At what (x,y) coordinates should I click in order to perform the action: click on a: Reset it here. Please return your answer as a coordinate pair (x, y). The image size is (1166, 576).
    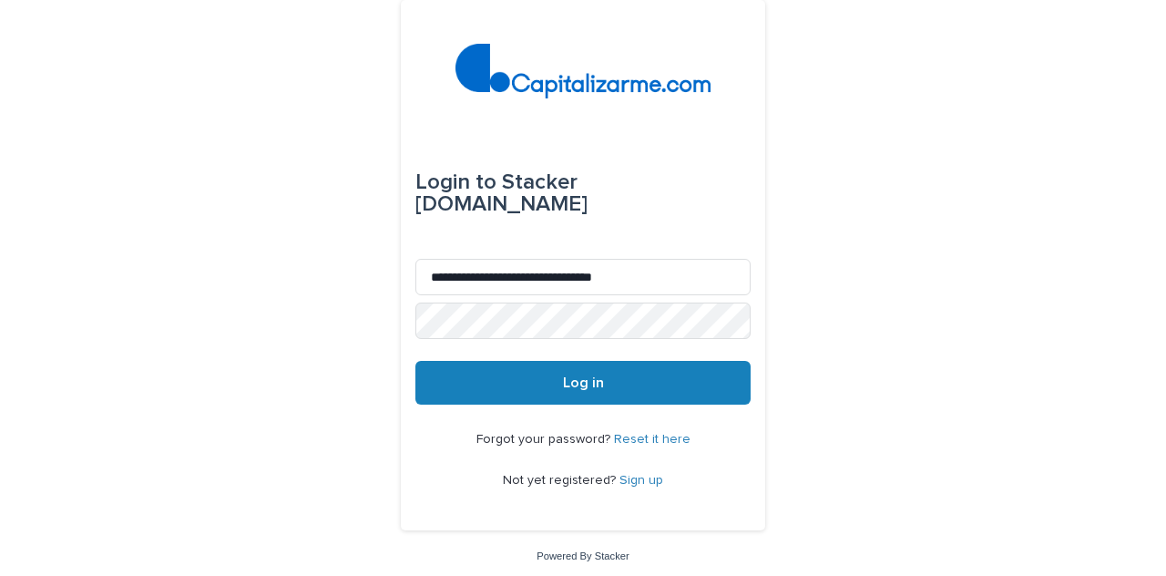
    Looking at the image, I should click on (652, 439).